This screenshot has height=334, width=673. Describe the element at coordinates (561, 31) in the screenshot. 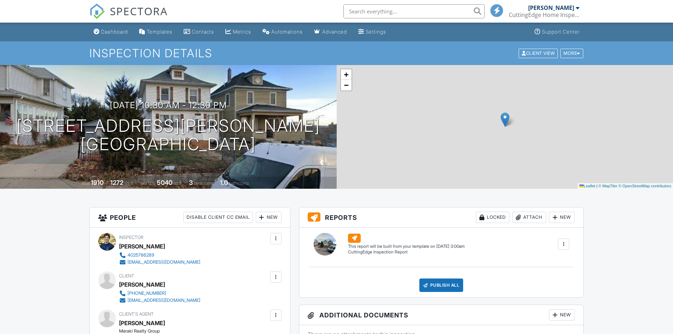

I see `div: Support Center` at that location.